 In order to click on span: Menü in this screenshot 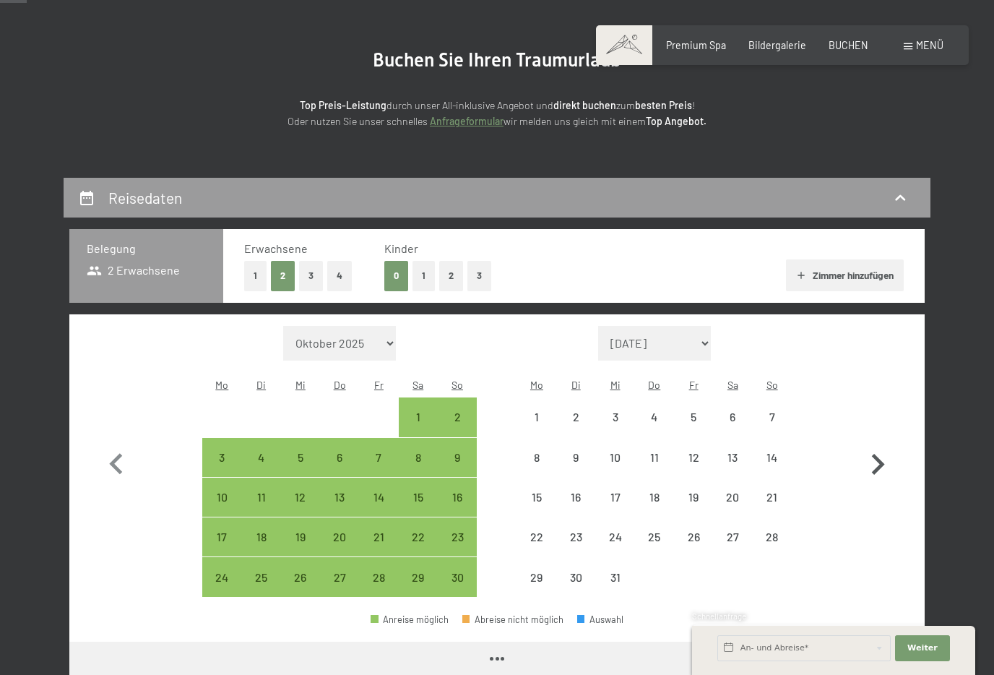, I will do `click(930, 45)`.